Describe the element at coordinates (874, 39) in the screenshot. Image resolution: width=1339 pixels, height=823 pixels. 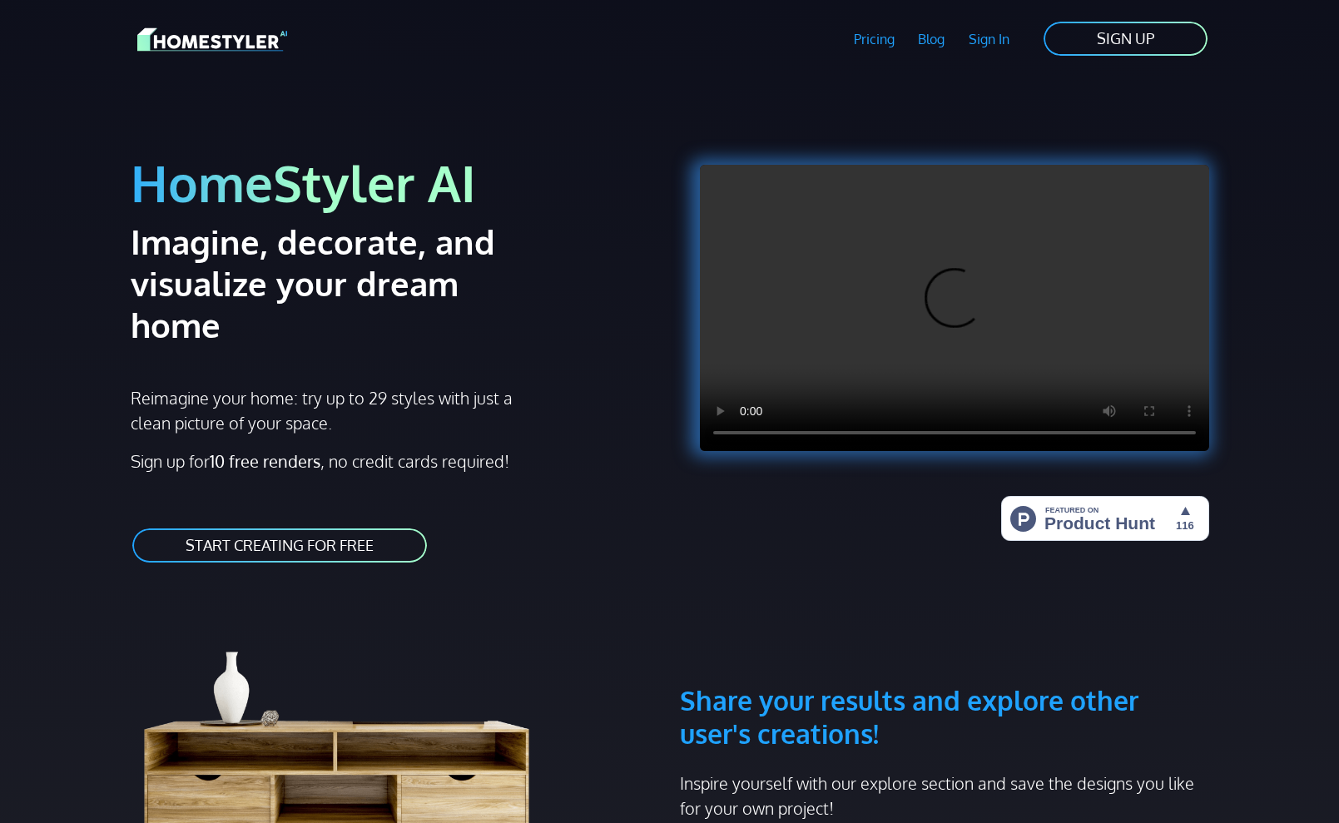
I see `a: Pricing` at that location.